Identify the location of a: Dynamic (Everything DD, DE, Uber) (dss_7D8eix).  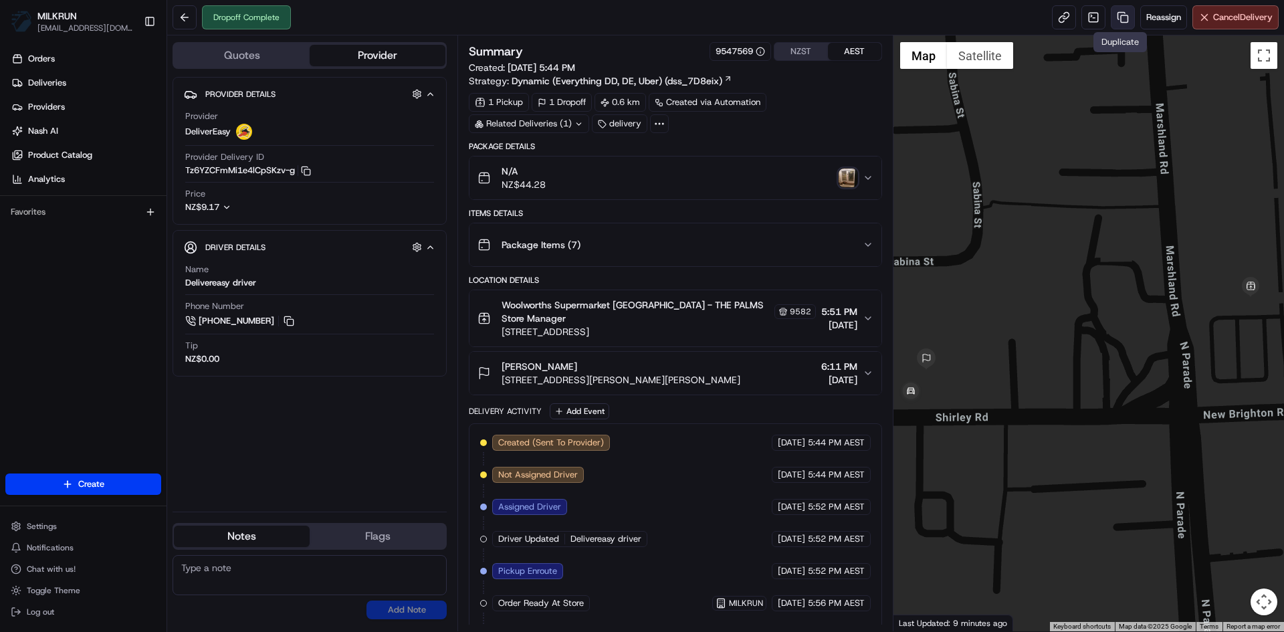
(622, 81).